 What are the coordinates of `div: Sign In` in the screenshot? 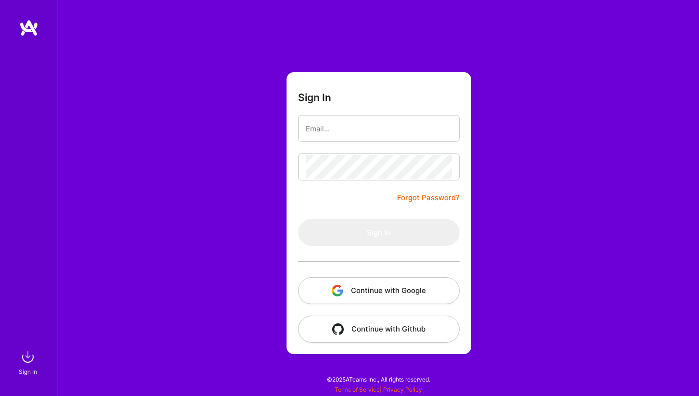 It's located at (28, 371).